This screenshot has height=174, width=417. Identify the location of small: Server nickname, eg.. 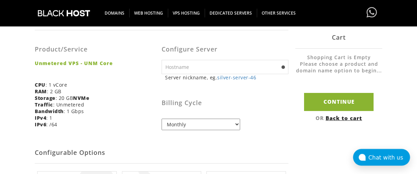
(226, 77).